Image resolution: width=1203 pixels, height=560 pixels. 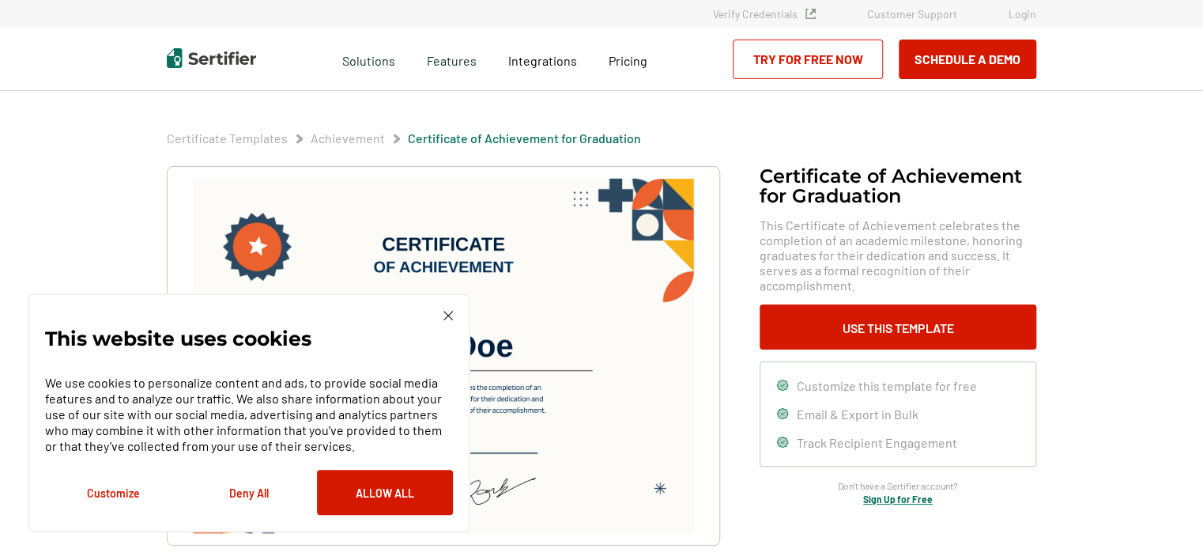 I want to click on a: Login, so click(x=1022, y=13).